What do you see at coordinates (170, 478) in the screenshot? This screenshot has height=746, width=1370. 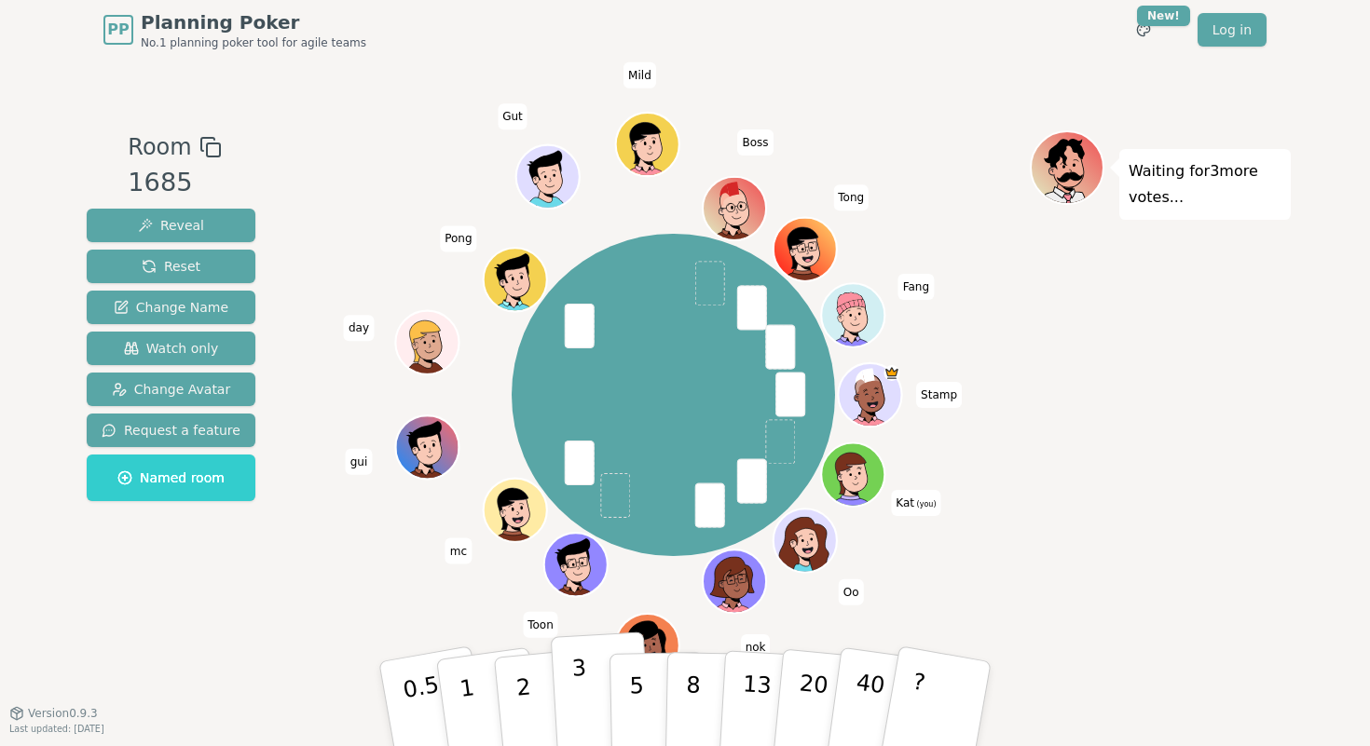 I see `span: Named room` at bounding box center [170, 478].